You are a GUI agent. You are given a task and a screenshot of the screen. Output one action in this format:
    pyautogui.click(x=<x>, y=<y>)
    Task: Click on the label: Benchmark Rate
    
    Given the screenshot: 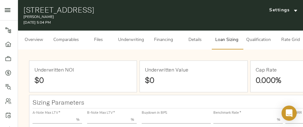 What is the action you would take?
    pyautogui.click(x=227, y=113)
    